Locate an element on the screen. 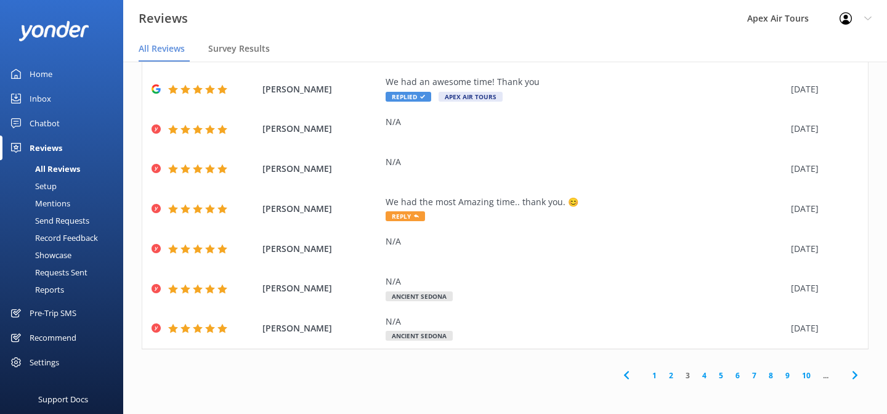 The width and height of the screenshot is (887, 414). a: 3 is located at coordinates (687, 375).